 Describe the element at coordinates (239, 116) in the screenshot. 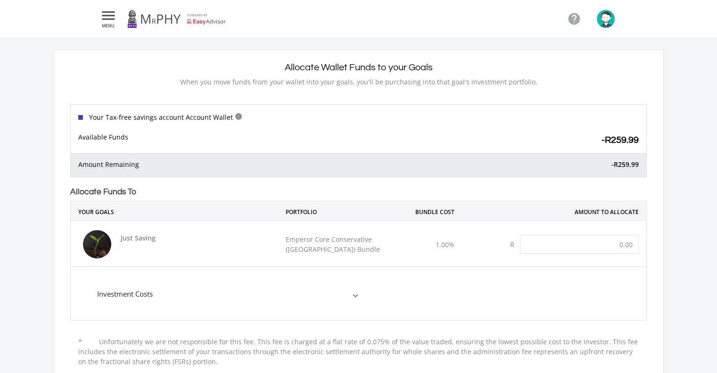

I see `div: i` at that location.